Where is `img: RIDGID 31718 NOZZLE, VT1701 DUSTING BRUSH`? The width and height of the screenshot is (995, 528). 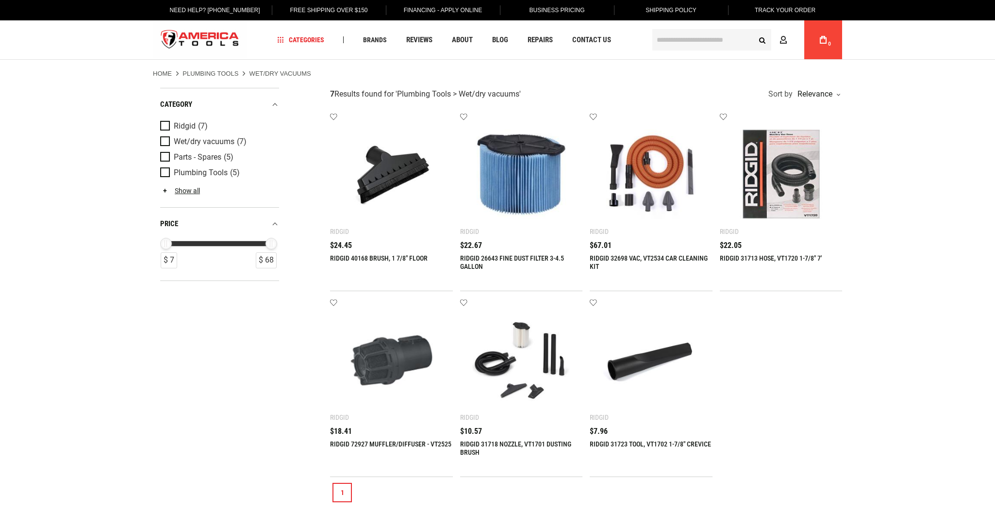 img: RIDGID 31718 NOZZLE, VT1701 DUSTING BRUSH is located at coordinates (521, 360).